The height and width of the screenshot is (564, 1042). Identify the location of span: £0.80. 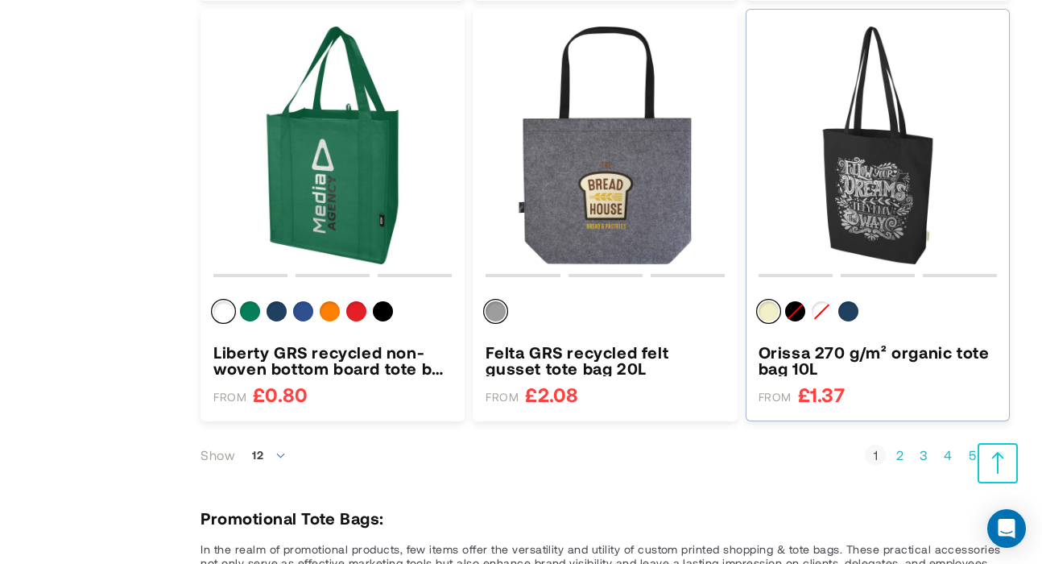
(280, 394).